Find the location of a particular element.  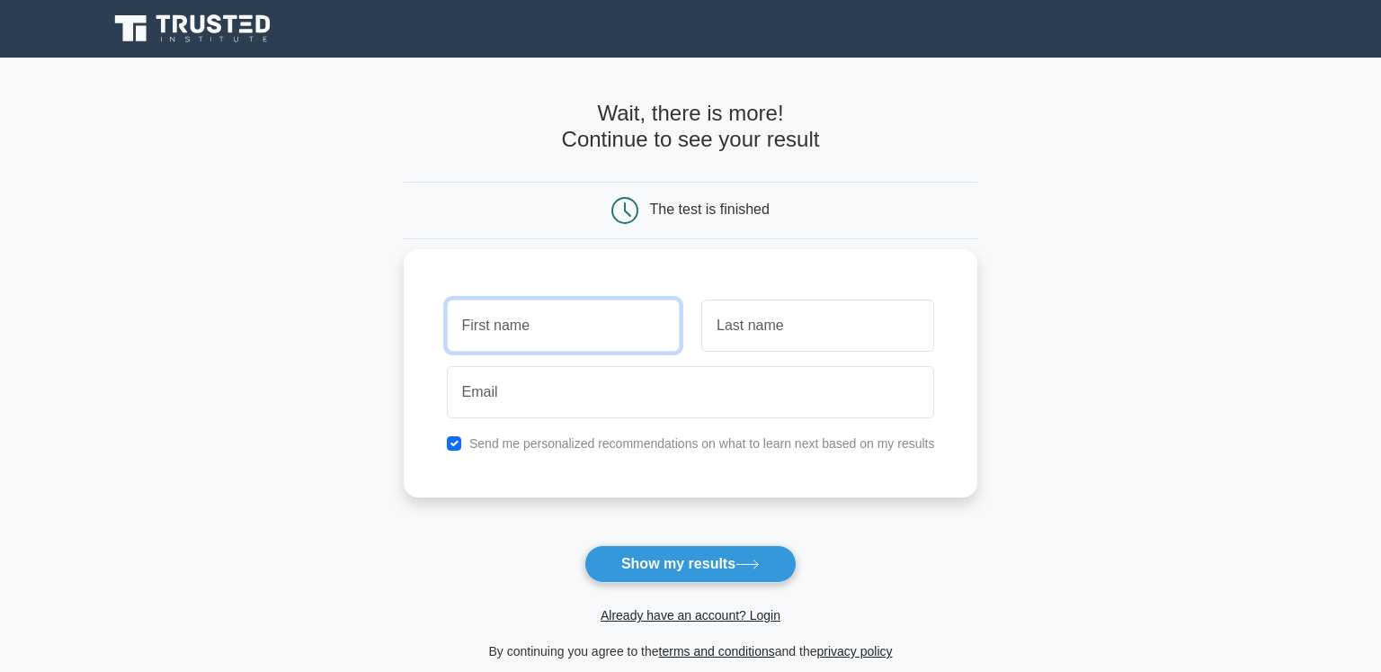

label: Send me personalized recommendations on what to learn next based on my results is located at coordinates (702, 443).